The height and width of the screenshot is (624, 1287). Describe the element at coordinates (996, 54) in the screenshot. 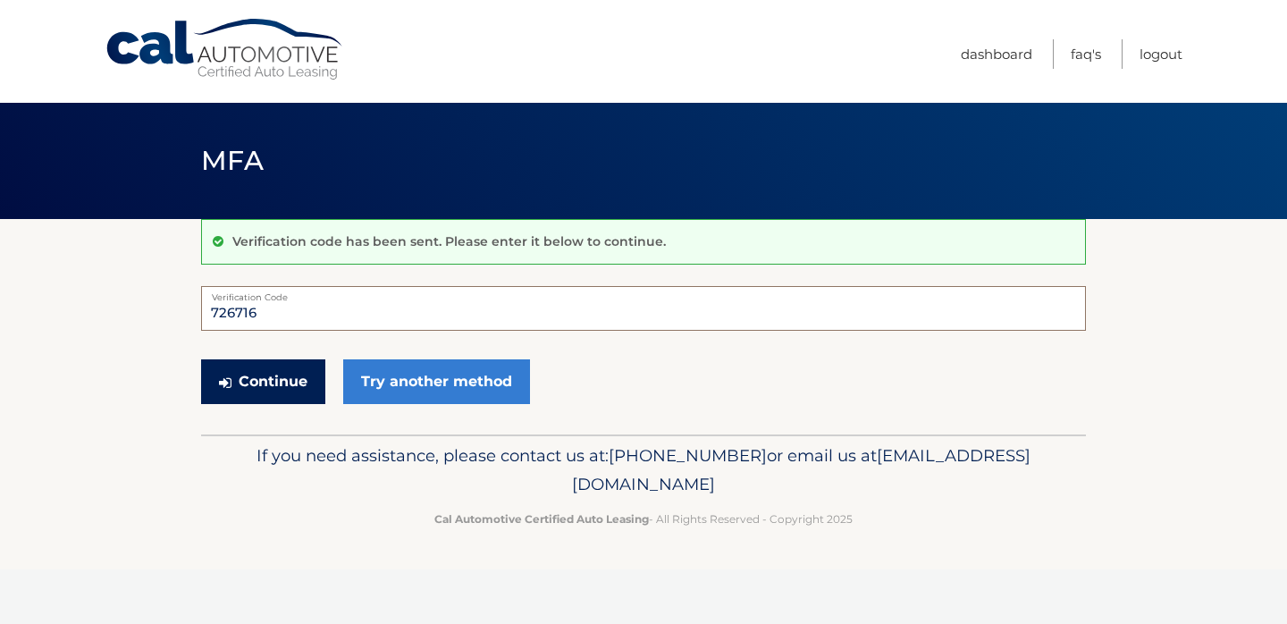

I see `a: Dashboard` at that location.